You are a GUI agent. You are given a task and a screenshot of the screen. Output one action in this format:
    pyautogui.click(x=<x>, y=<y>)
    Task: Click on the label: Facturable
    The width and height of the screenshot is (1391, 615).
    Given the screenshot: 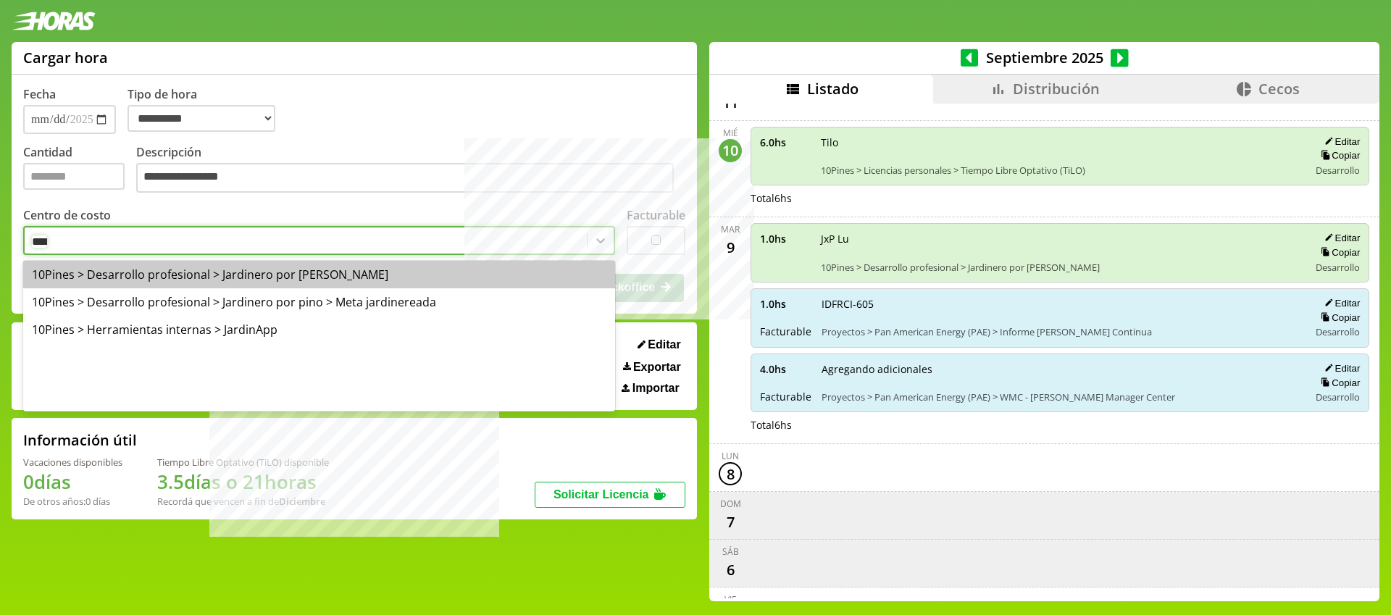 What is the action you would take?
    pyautogui.click(x=656, y=215)
    